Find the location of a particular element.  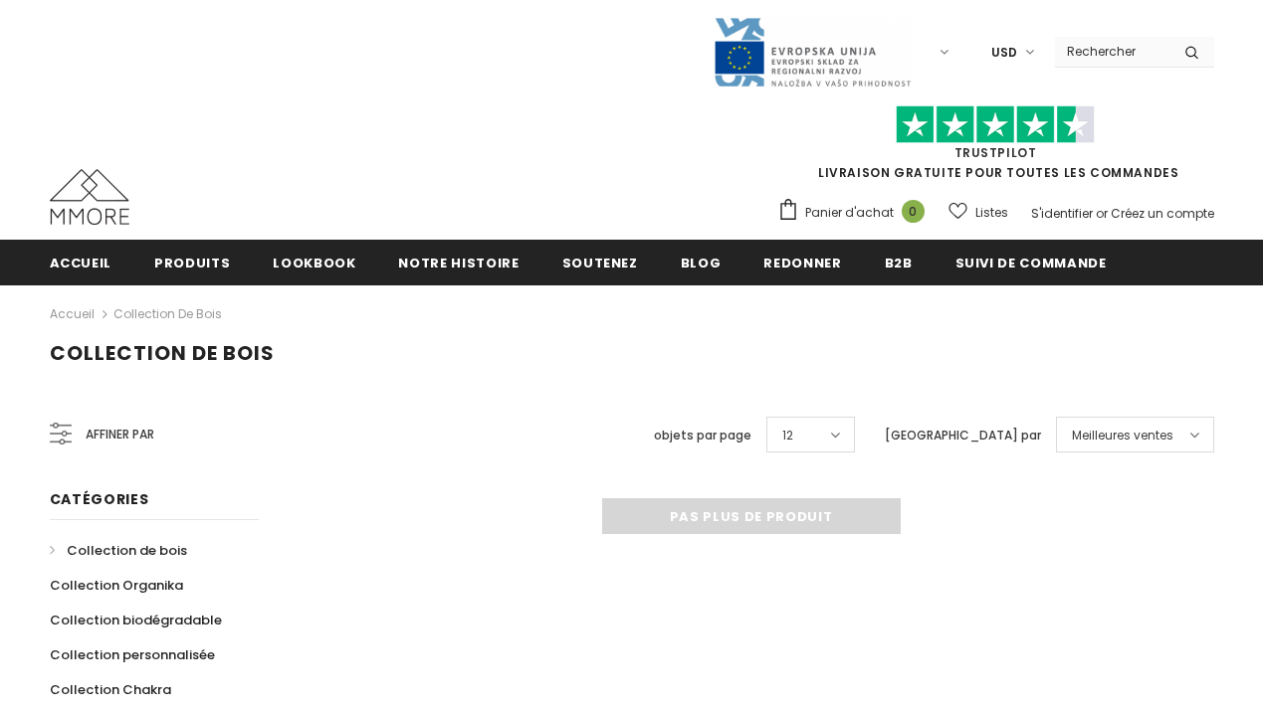

a: Notre histoire is located at coordinates (458, 262).